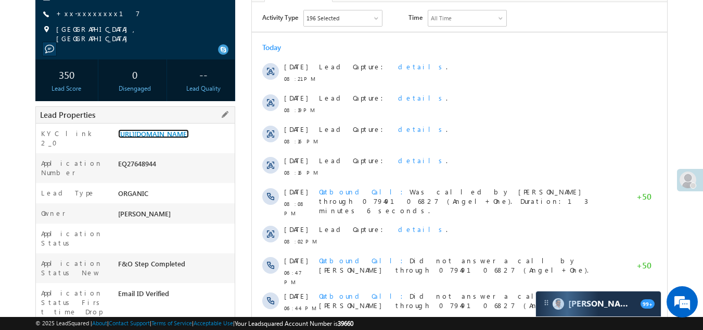 The width and height of the screenshot is (703, 330). What do you see at coordinates (99, 322) in the screenshot?
I see `a: About` at bounding box center [99, 322].